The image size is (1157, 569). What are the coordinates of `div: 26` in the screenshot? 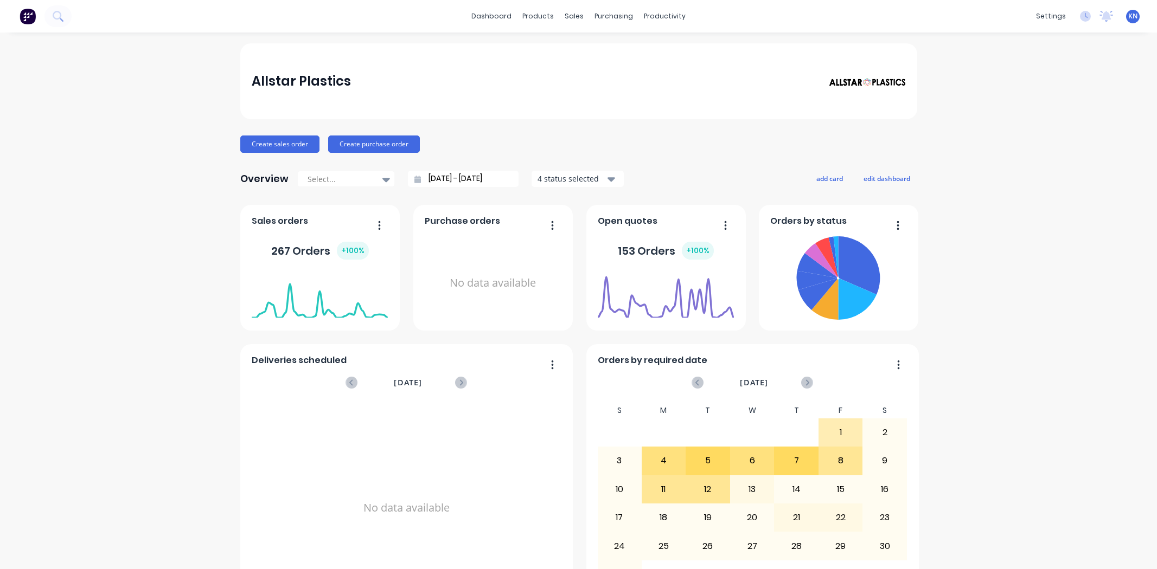 It's located at (708, 546).